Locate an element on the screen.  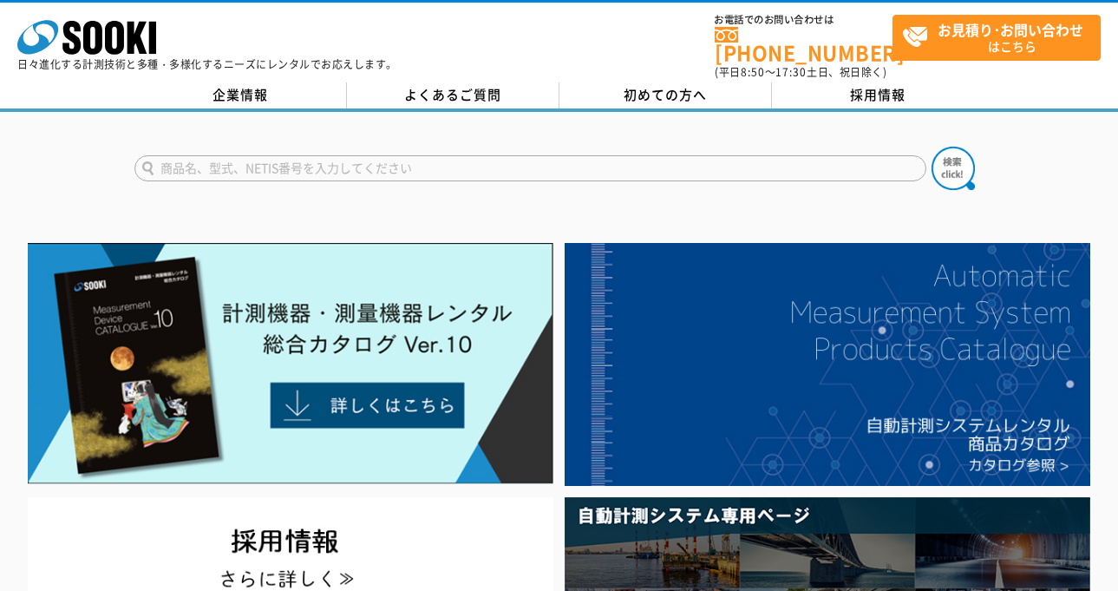
img: 自動計測システムカタログ is located at coordinates (828, 364).